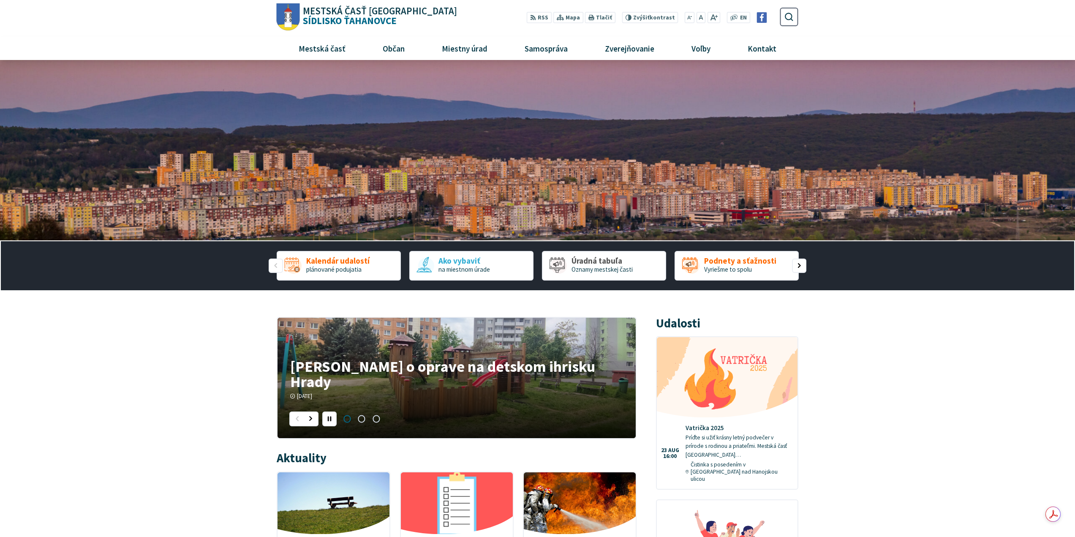 The height and width of the screenshot is (537, 1075). Describe the element at coordinates (338, 261) in the screenshot. I see `span: Kalendár udalostí` at that location.